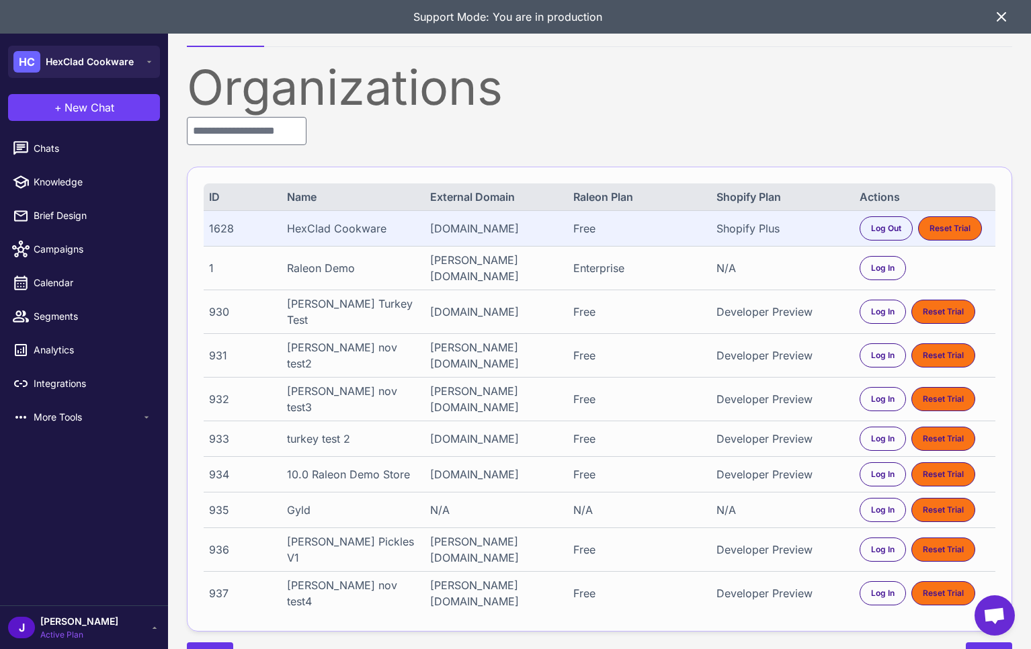  I want to click on span: Active Plan, so click(79, 635).